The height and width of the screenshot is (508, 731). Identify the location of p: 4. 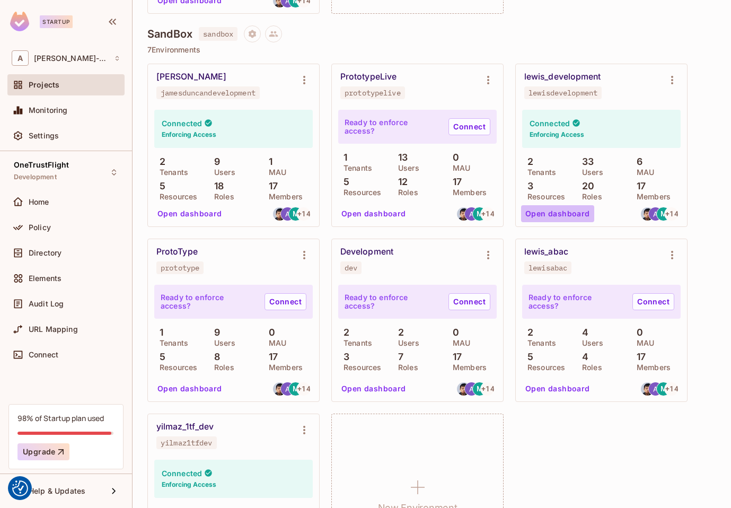
(583, 357).